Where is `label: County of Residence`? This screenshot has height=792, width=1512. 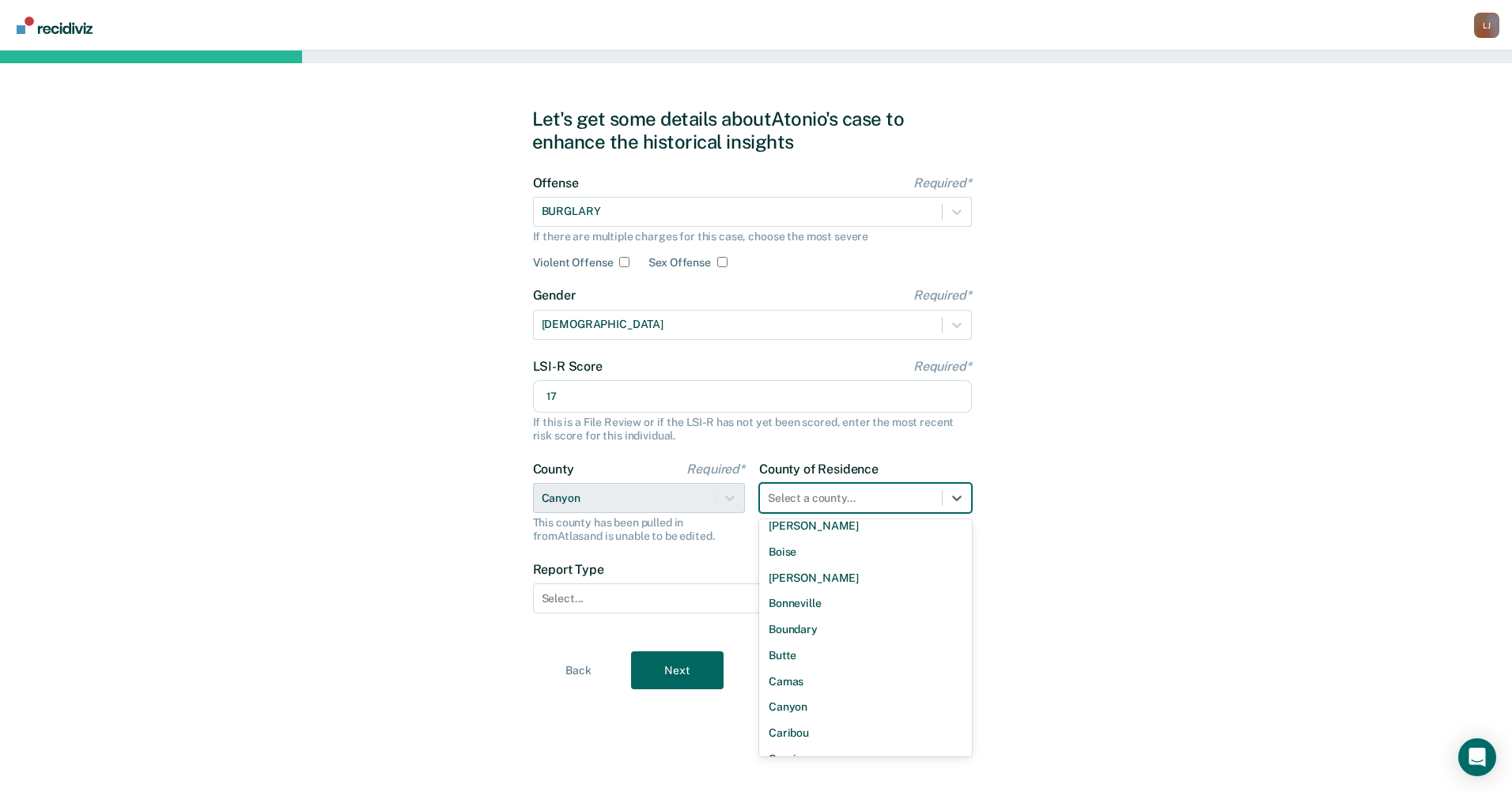
label: County of Residence is located at coordinates (865, 469).